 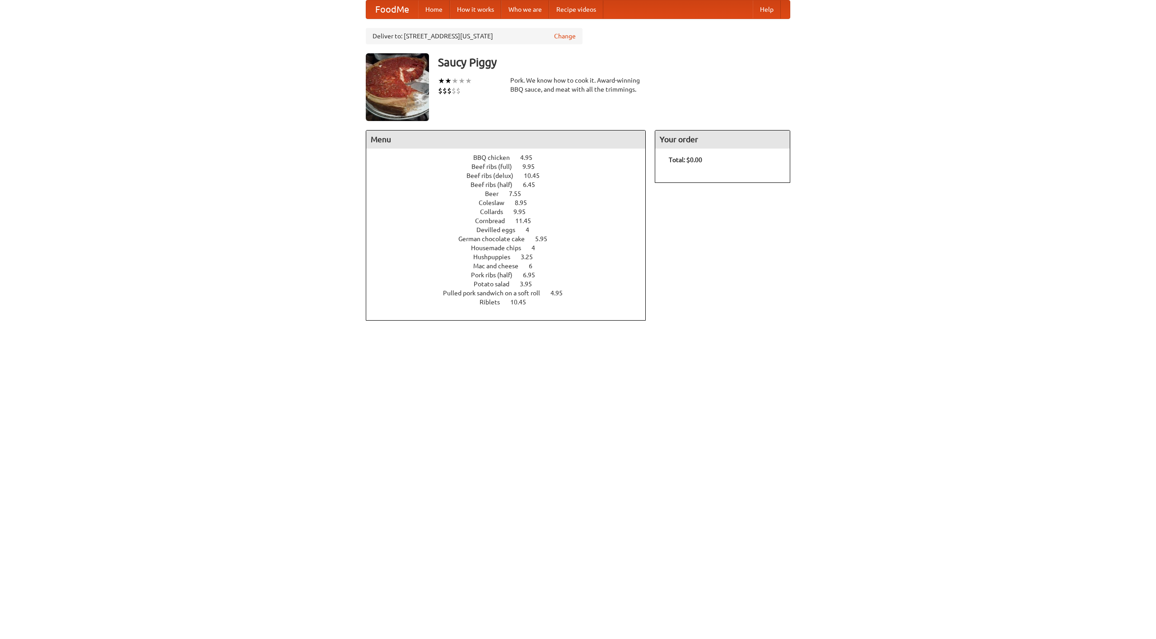 I want to click on a: Cornbread 11.45, so click(x=511, y=221).